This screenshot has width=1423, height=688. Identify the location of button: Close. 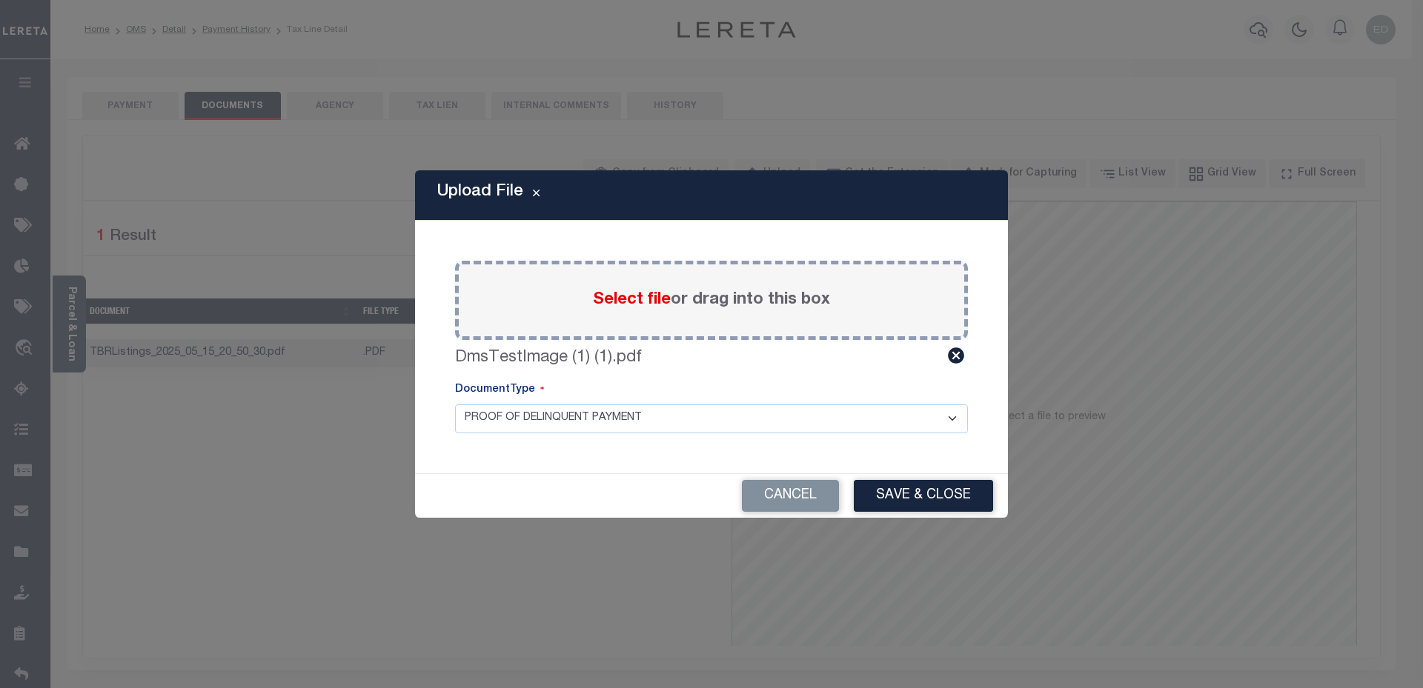
(536, 196).